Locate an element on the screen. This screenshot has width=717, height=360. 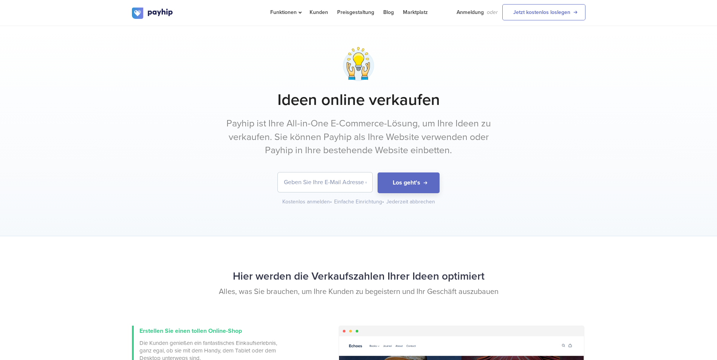
p: Payhip ist Ihre All-in-One E-Commerce-Lösung, um Ihre Ideen zu verkaufen. Sie können Payhip als I... is located at coordinates (359, 137).